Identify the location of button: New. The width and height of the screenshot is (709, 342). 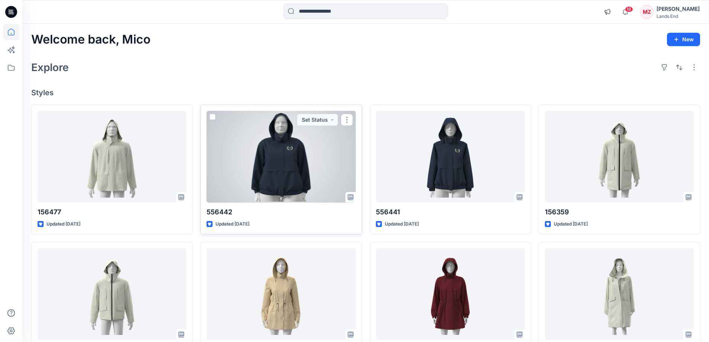
(683, 39).